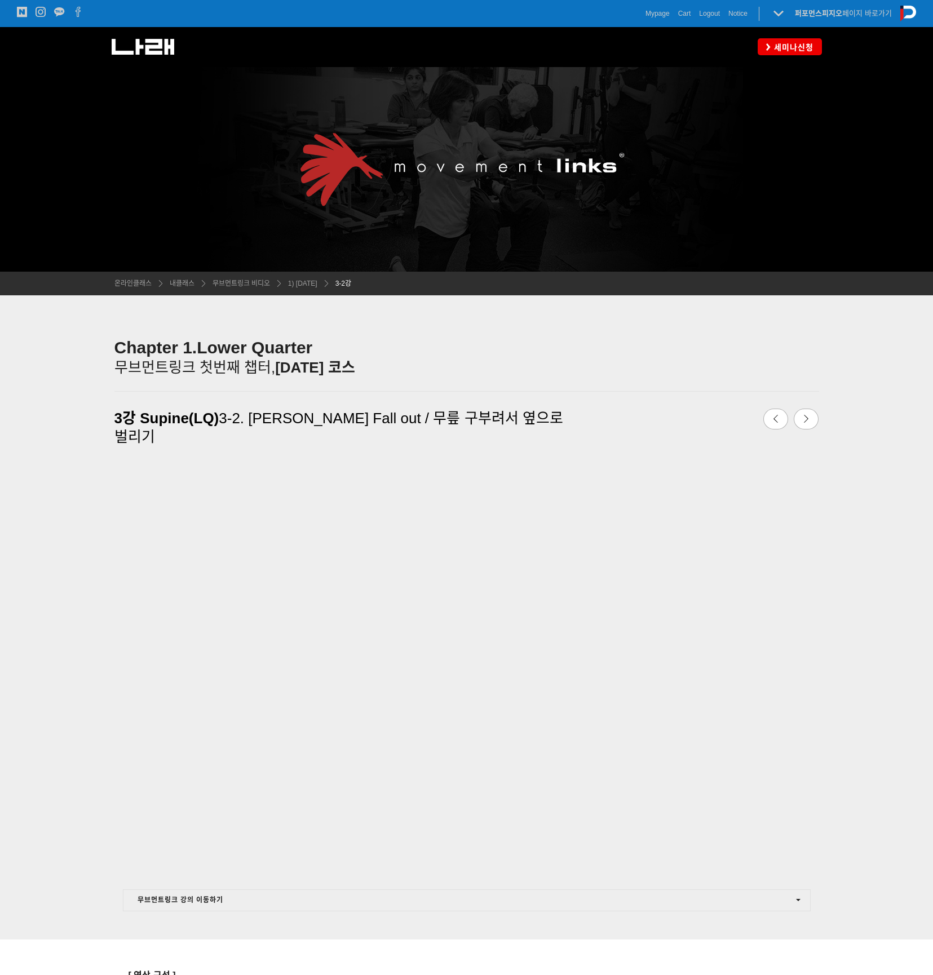 This screenshot has height=975, width=933. I want to click on a: Logout, so click(709, 14).